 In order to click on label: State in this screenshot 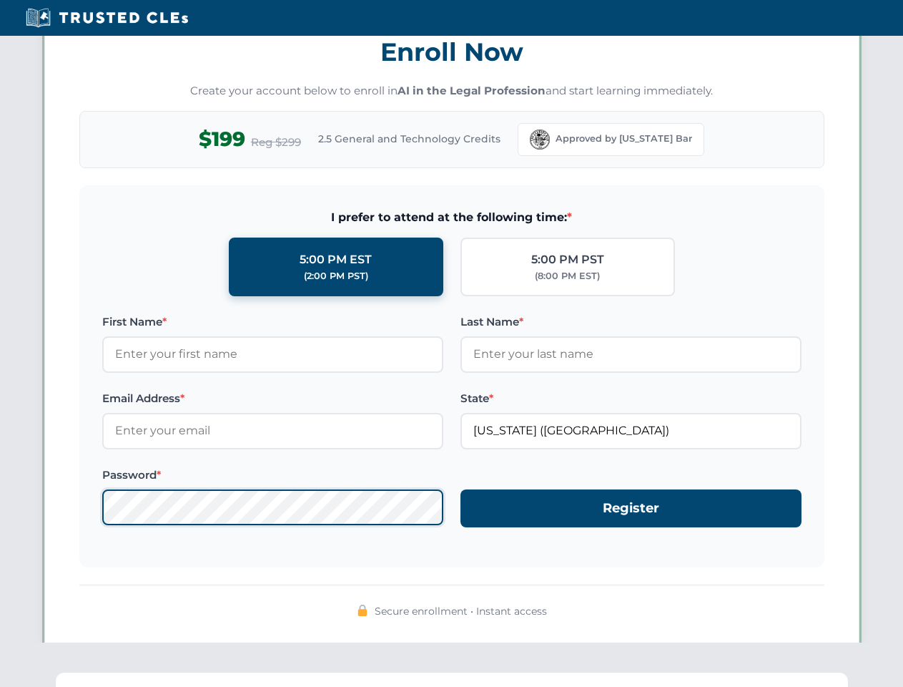, I will do `click(631, 398)`.